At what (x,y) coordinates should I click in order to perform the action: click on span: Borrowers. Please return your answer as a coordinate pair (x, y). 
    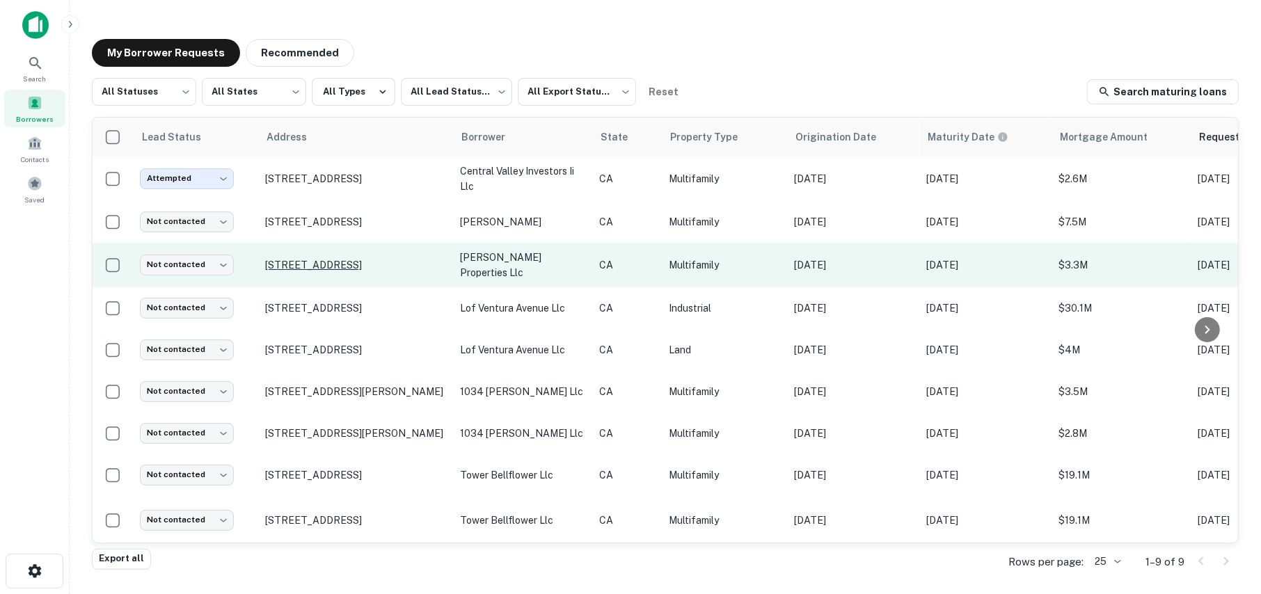
    Looking at the image, I should click on (35, 119).